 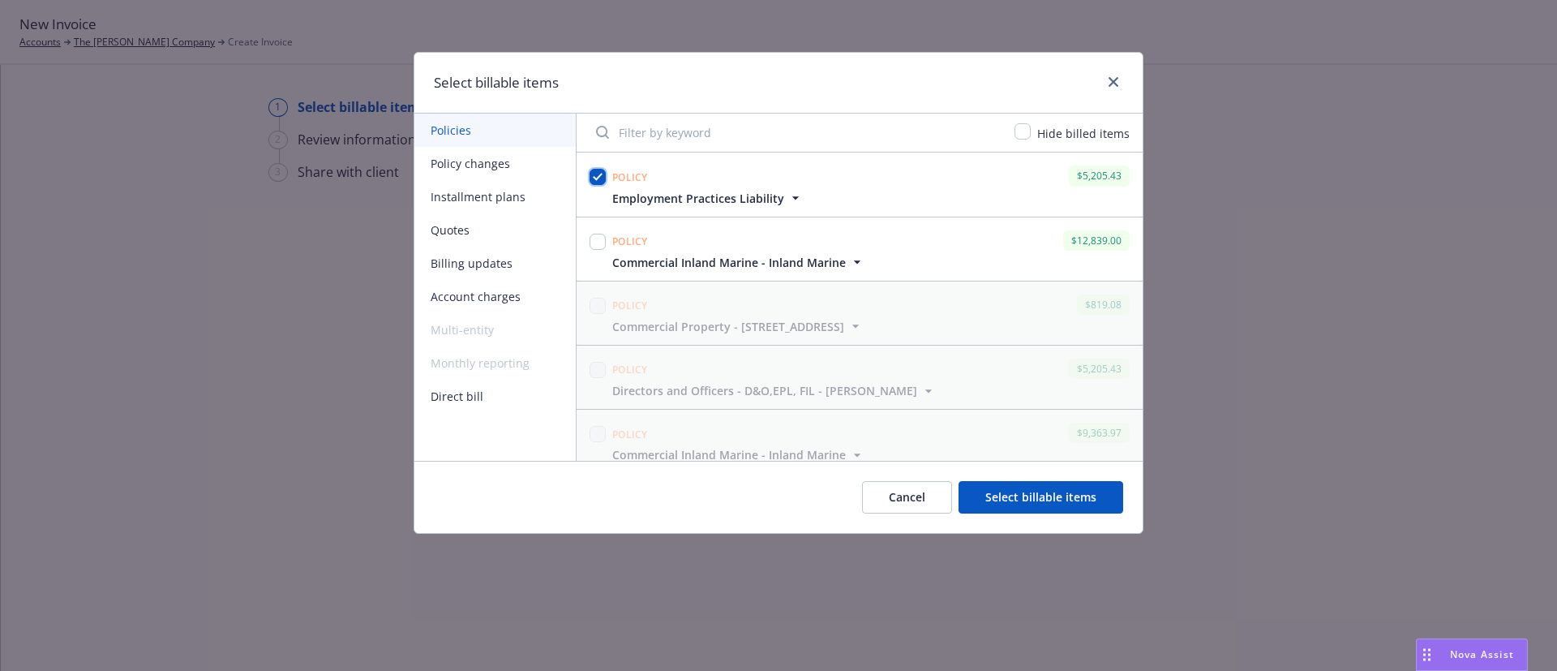 What do you see at coordinates (495, 130) in the screenshot?
I see `button: Policies` at bounding box center [495, 130].